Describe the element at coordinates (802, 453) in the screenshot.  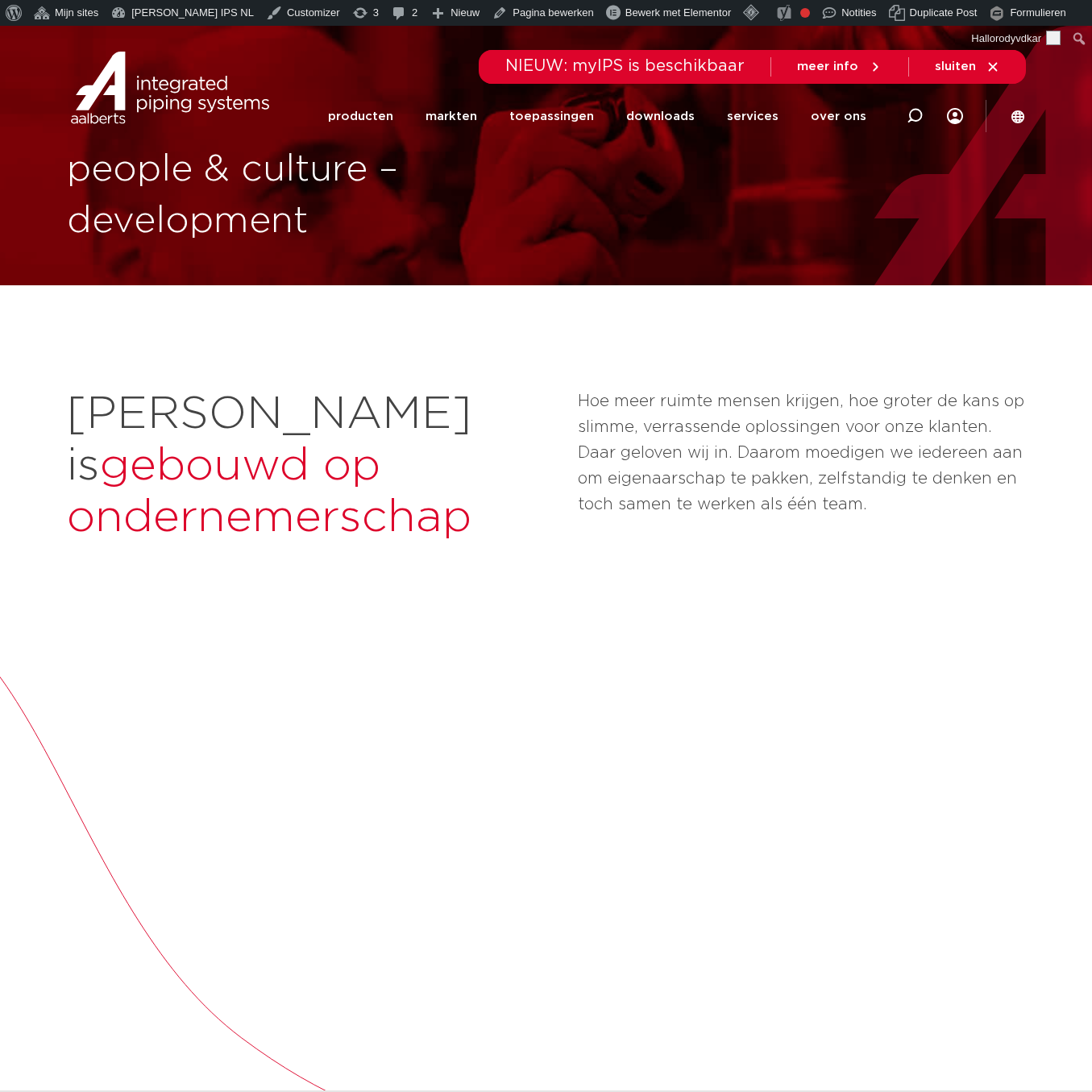
I see `p: Hoe meer ruimte mensen krijgen, hoe groter de kans op slimme, verrassende oplossingen voor onze k...` at that location.